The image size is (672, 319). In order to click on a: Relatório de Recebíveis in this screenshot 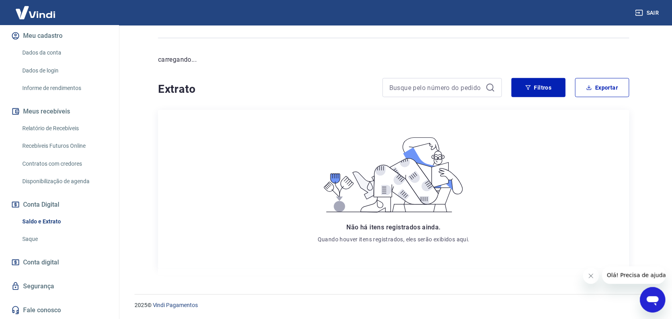, I will do `click(64, 128)`.